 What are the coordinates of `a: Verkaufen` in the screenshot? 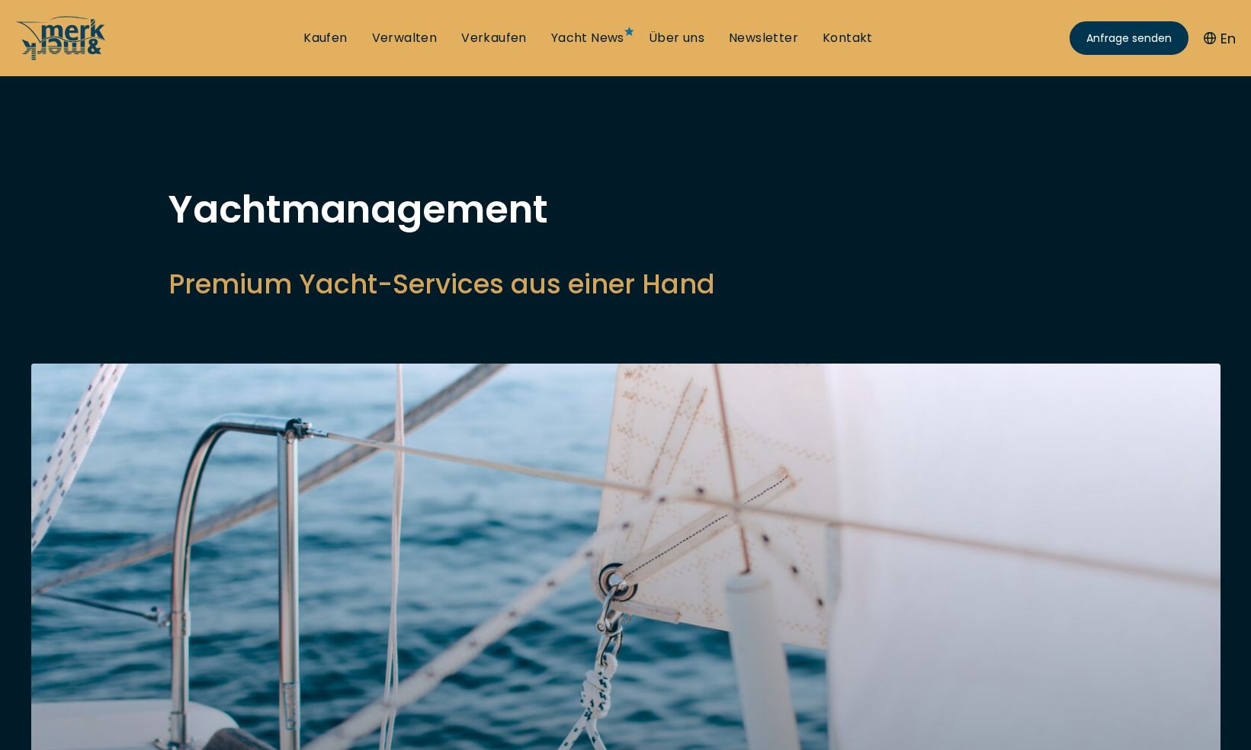 It's located at (494, 38).